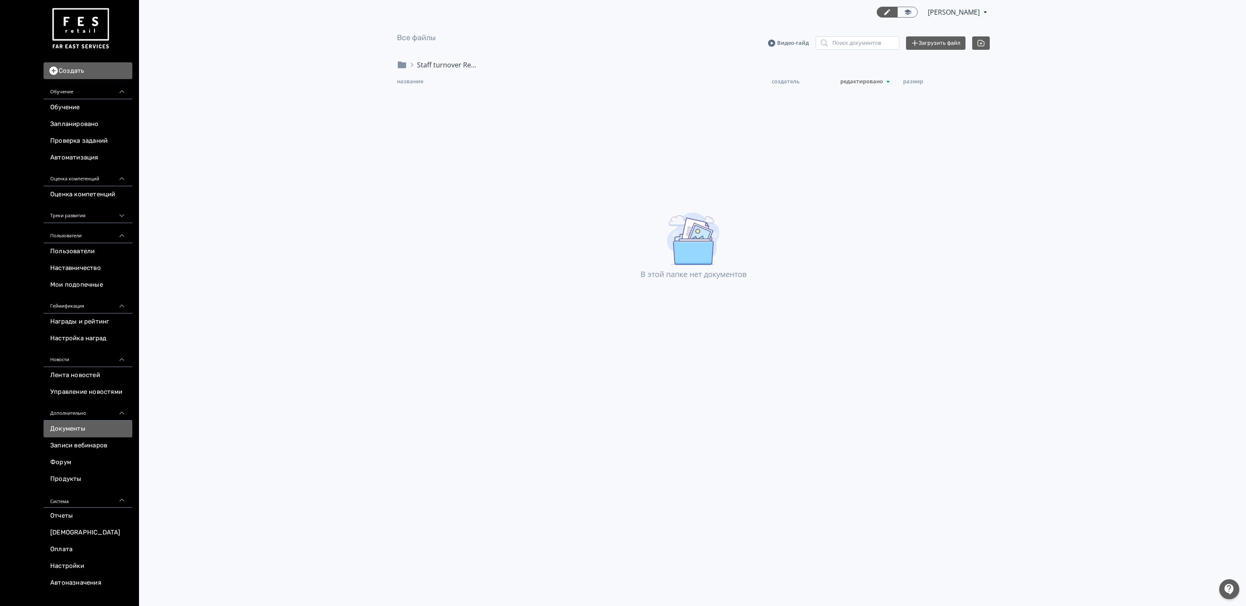 The image size is (1246, 606). Describe the element at coordinates (88, 233) in the screenshot. I see `div: Пользователи` at that location.